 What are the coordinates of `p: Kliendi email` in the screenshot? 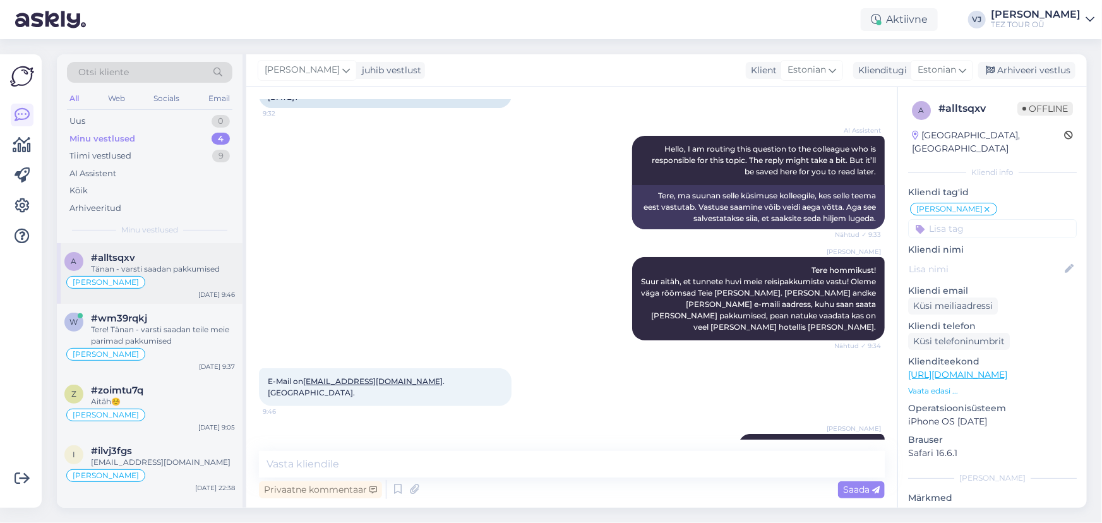 It's located at (992, 291).